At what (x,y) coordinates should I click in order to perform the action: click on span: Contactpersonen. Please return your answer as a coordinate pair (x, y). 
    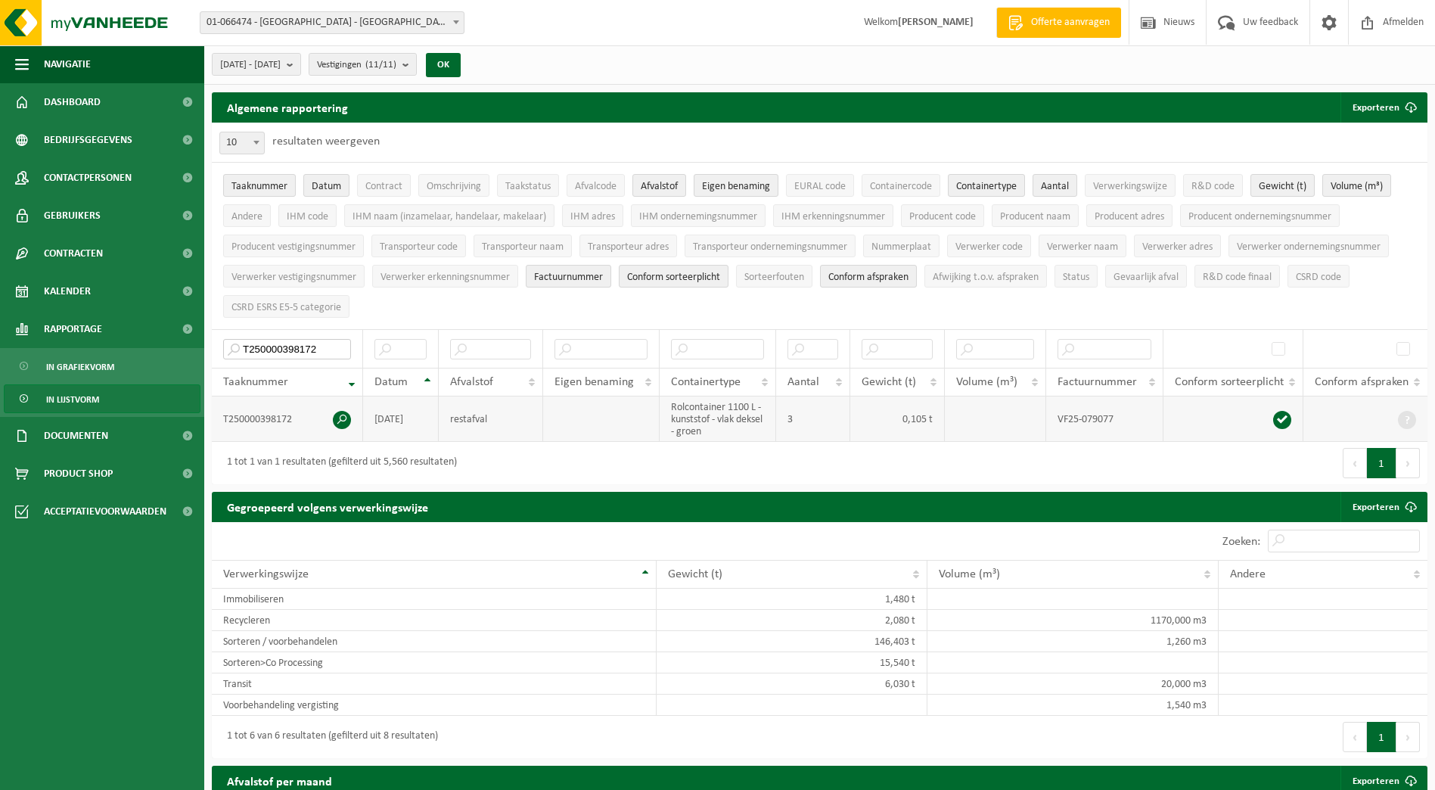
    Looking at the image, I should click on (88, 178).